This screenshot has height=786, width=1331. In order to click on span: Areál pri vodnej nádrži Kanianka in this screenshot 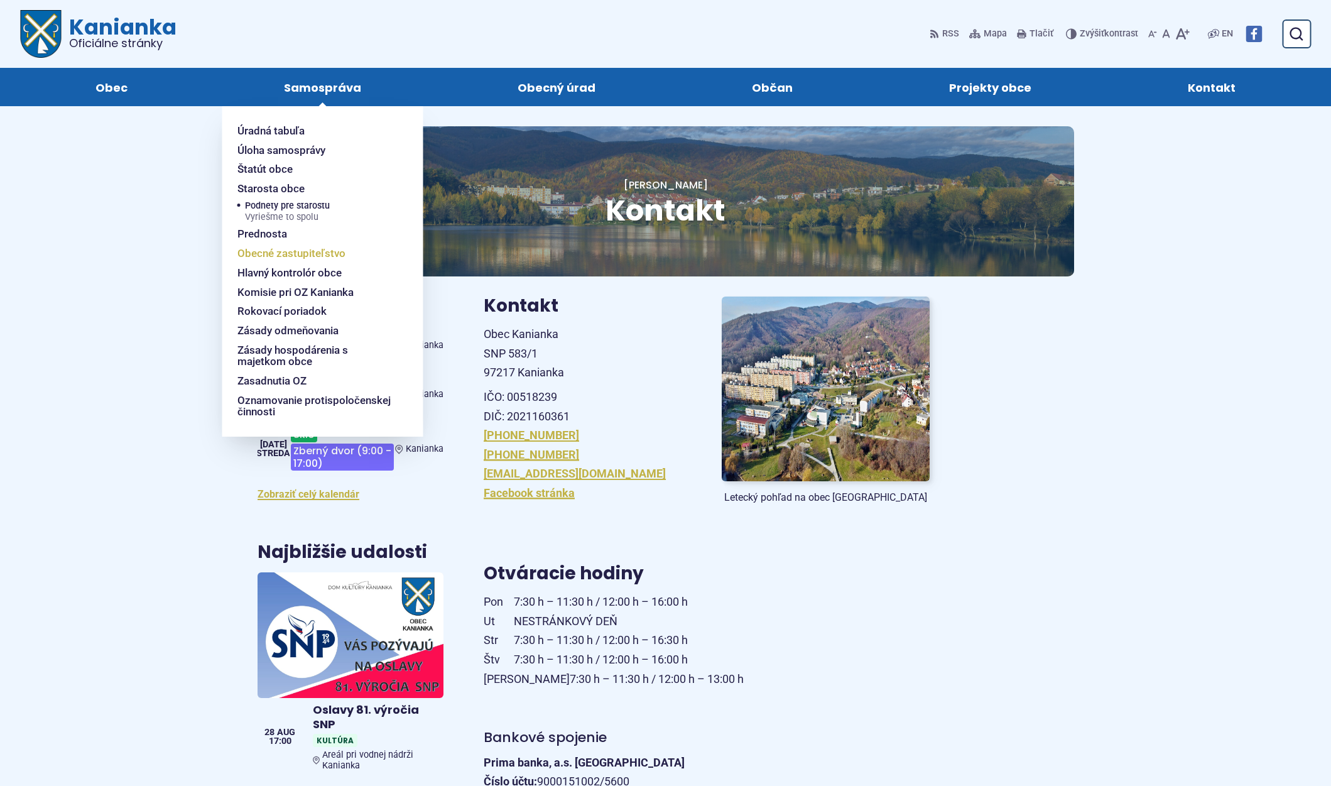, I will do `click(380, 760)`.